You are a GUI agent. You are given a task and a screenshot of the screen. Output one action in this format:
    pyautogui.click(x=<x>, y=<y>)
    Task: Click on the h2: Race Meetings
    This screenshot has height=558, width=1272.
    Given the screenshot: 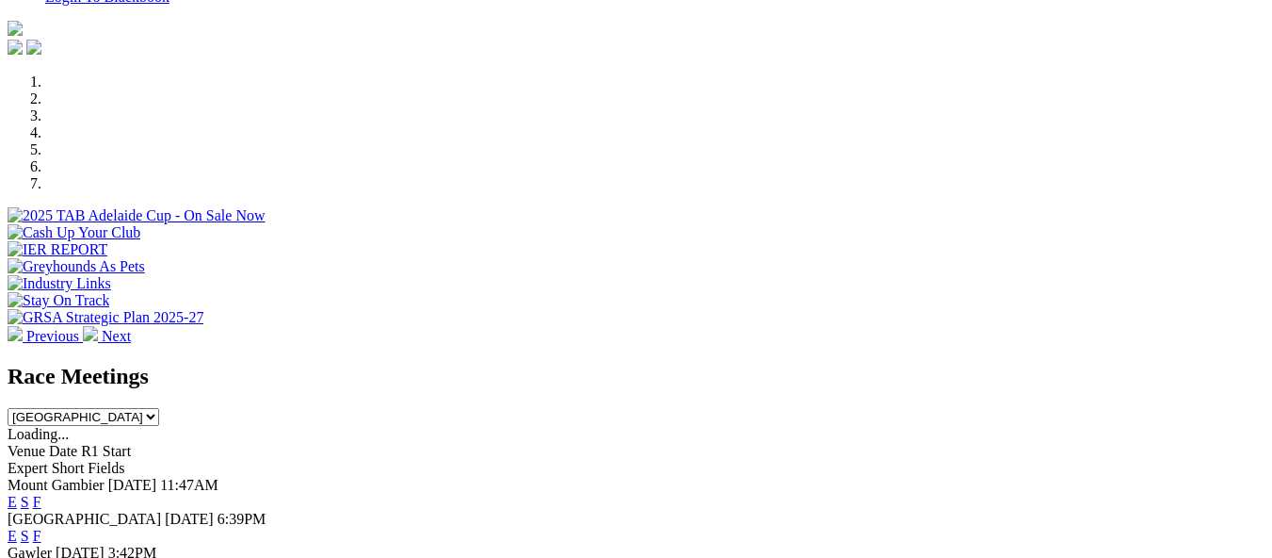 What is the action you would take?
    pyautogui.click(x=636, y=376)
    